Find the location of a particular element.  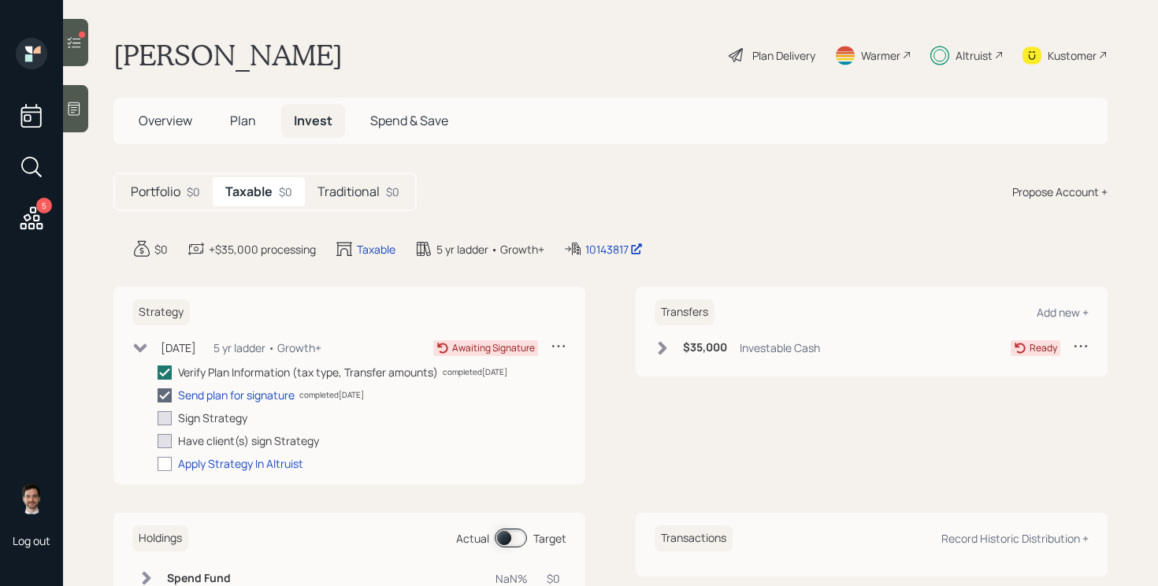

img: jonah-coleman-headshot.png is located at coordinates (32, 499).